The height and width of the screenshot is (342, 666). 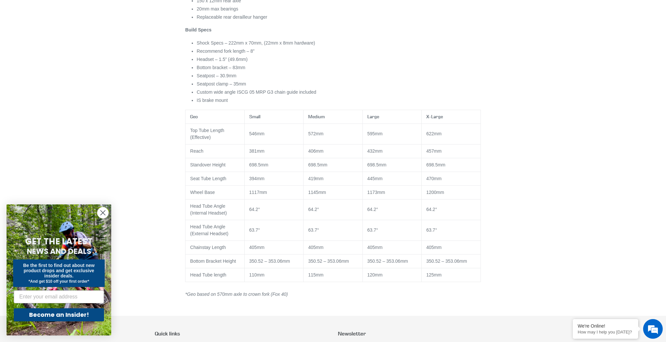 I want to click on td: Head Tube Angle (Internal Headset), so click(x=215, y=209).